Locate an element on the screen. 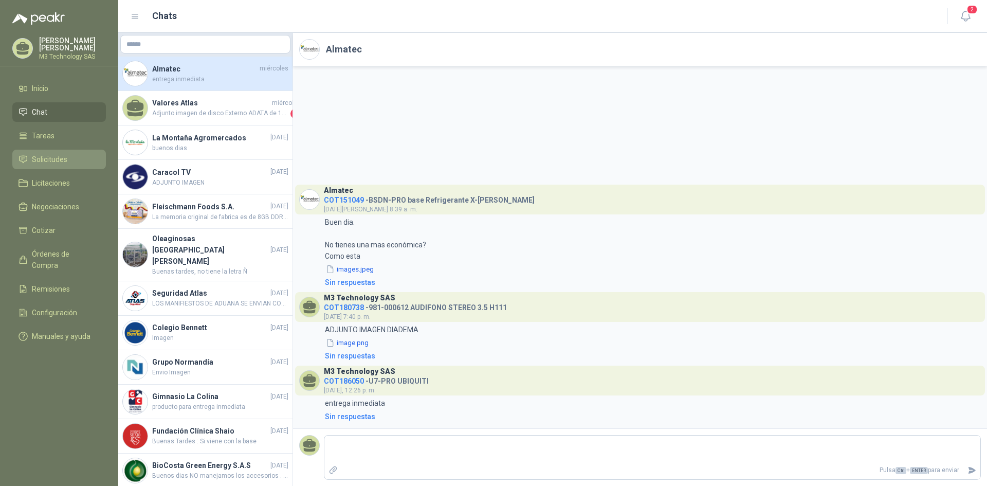  button: images.jpeg is located at coordinates (350, 269).